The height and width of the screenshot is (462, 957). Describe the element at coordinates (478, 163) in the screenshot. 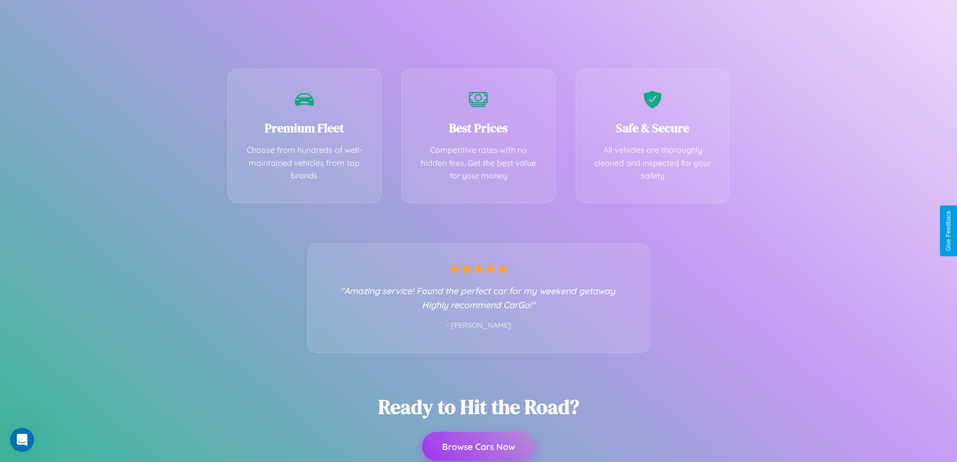

I see `p: Competitive rates with no hidden fees. Get the best value for your money` at that location.